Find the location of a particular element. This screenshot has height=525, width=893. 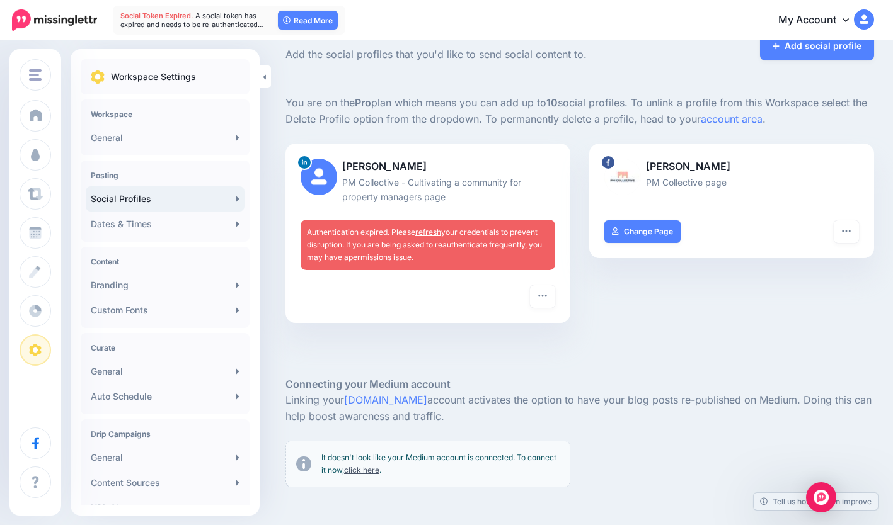

span: Social Profiles is located at coordinates (478, 34).